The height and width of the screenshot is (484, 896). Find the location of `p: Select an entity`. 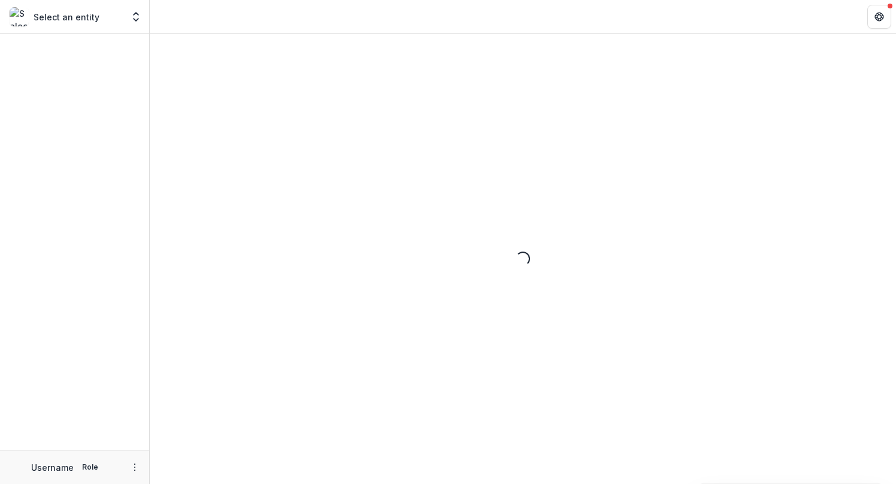

p: Select an entity is located at coordinates (67, 17).